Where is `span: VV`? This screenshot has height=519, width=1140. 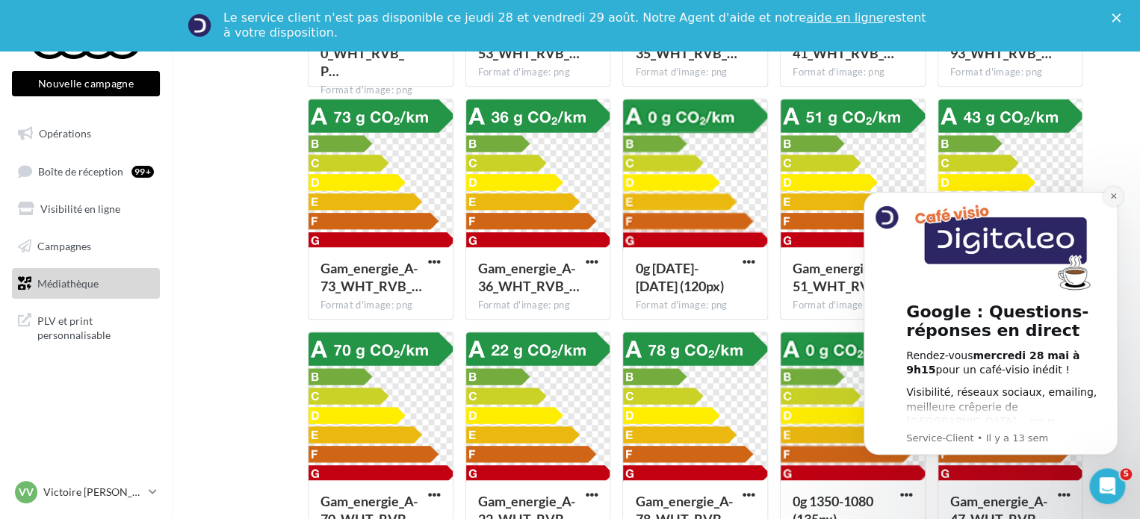
span: VV is located at coordinates (26, 492).